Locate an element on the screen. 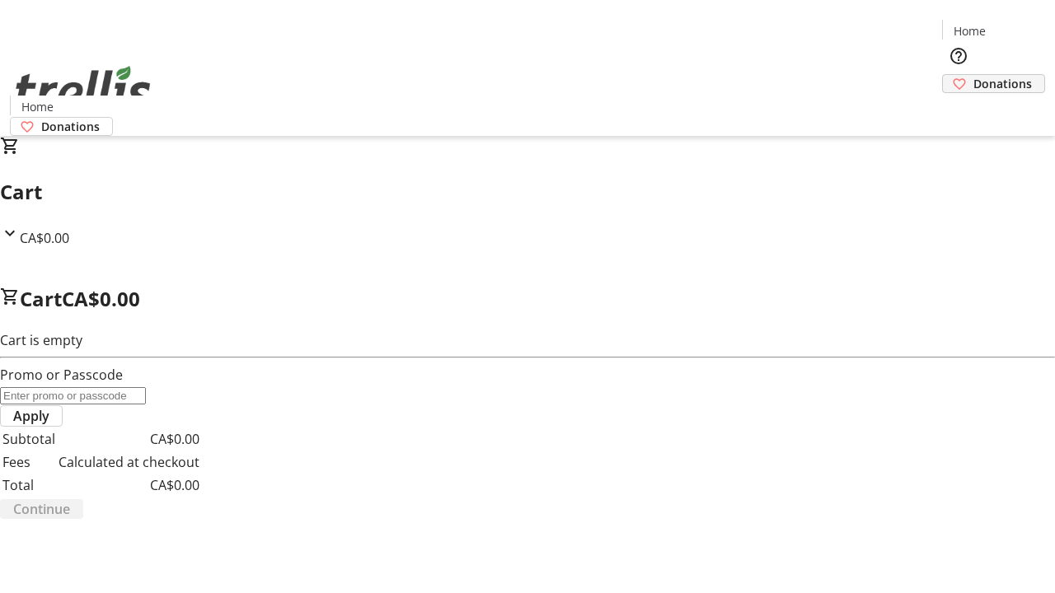  button: Help is located at coordinates (958, 56).